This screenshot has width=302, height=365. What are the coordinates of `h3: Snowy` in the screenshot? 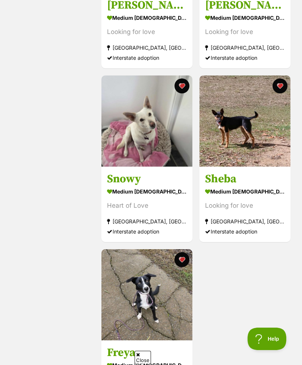 It's located at (147, 179).